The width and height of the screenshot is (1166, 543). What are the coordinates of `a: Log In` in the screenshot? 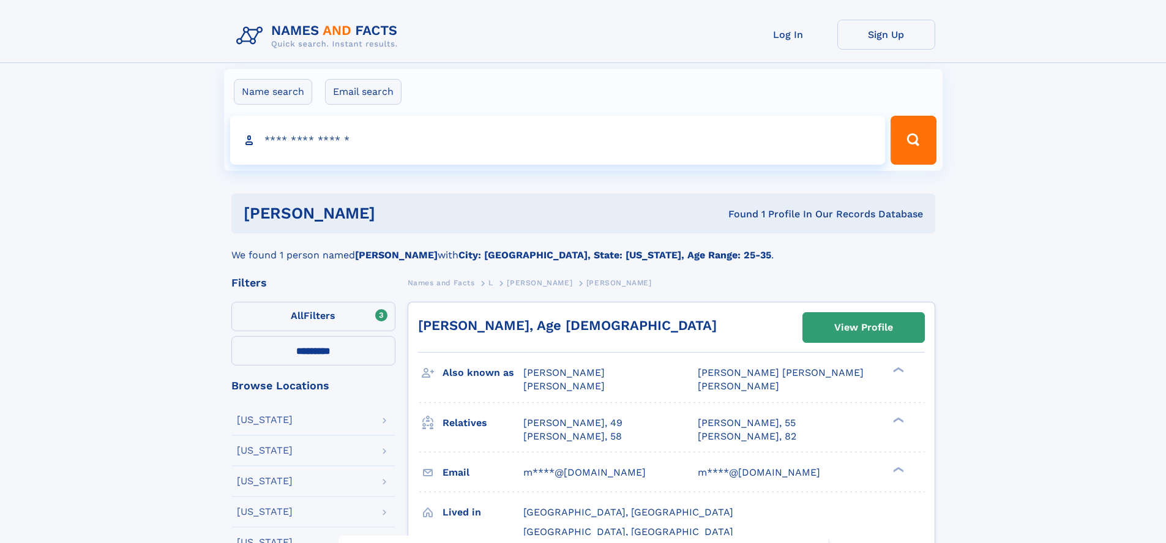 It's located at (788, 34).